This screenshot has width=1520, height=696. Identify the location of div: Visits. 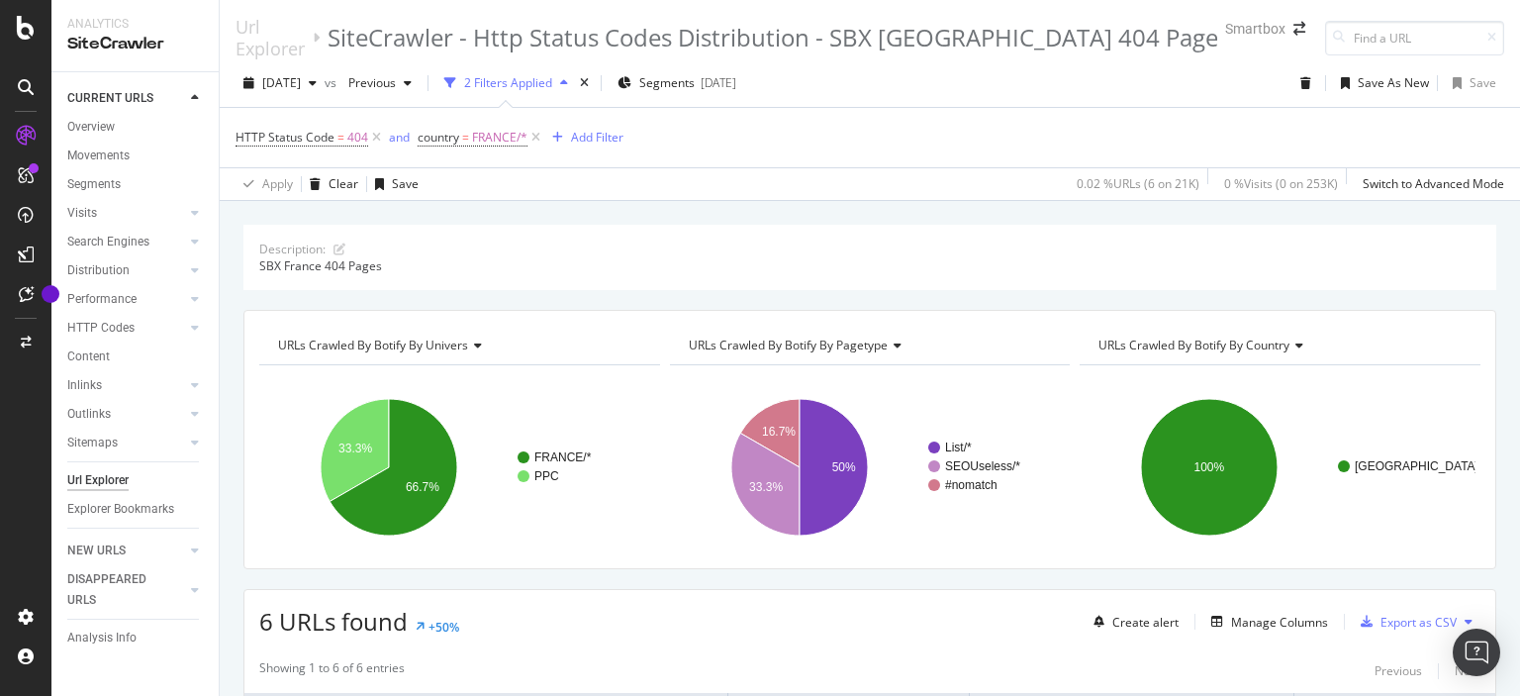
(82, 213).